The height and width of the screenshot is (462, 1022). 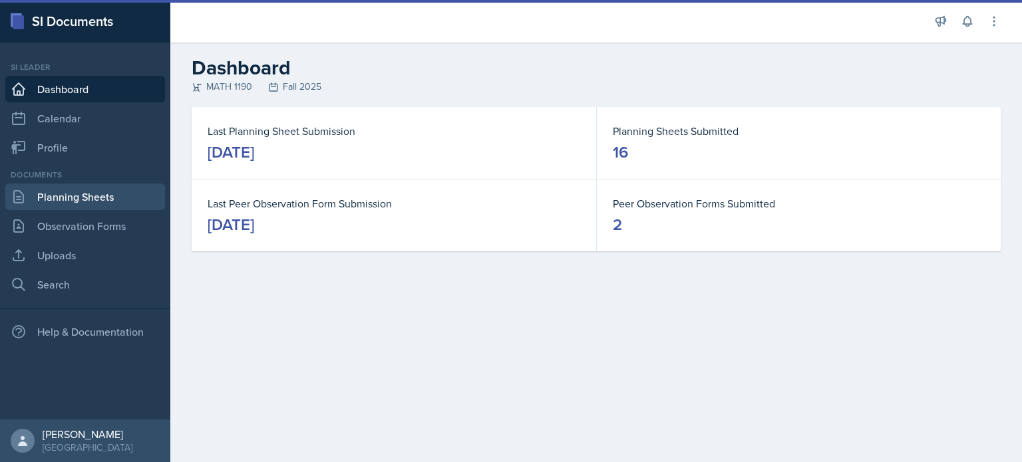 What do you see at coordinates (596, 68) in the screenshot?
I see `h2: Dashboard` at bounding box center [596, 68].